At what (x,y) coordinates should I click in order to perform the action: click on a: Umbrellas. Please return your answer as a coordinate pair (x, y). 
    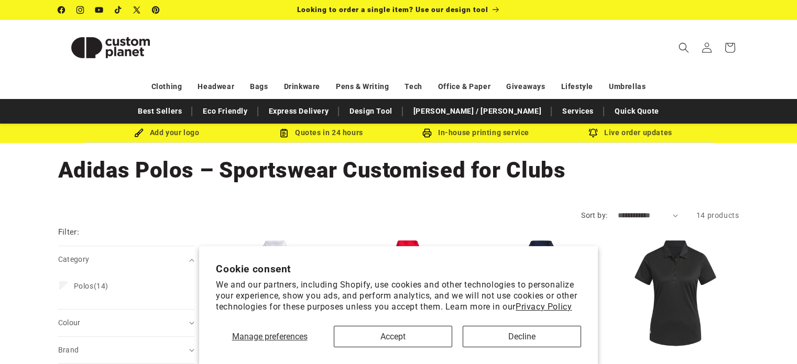
    Looking at the image, I should click on (627, 86).